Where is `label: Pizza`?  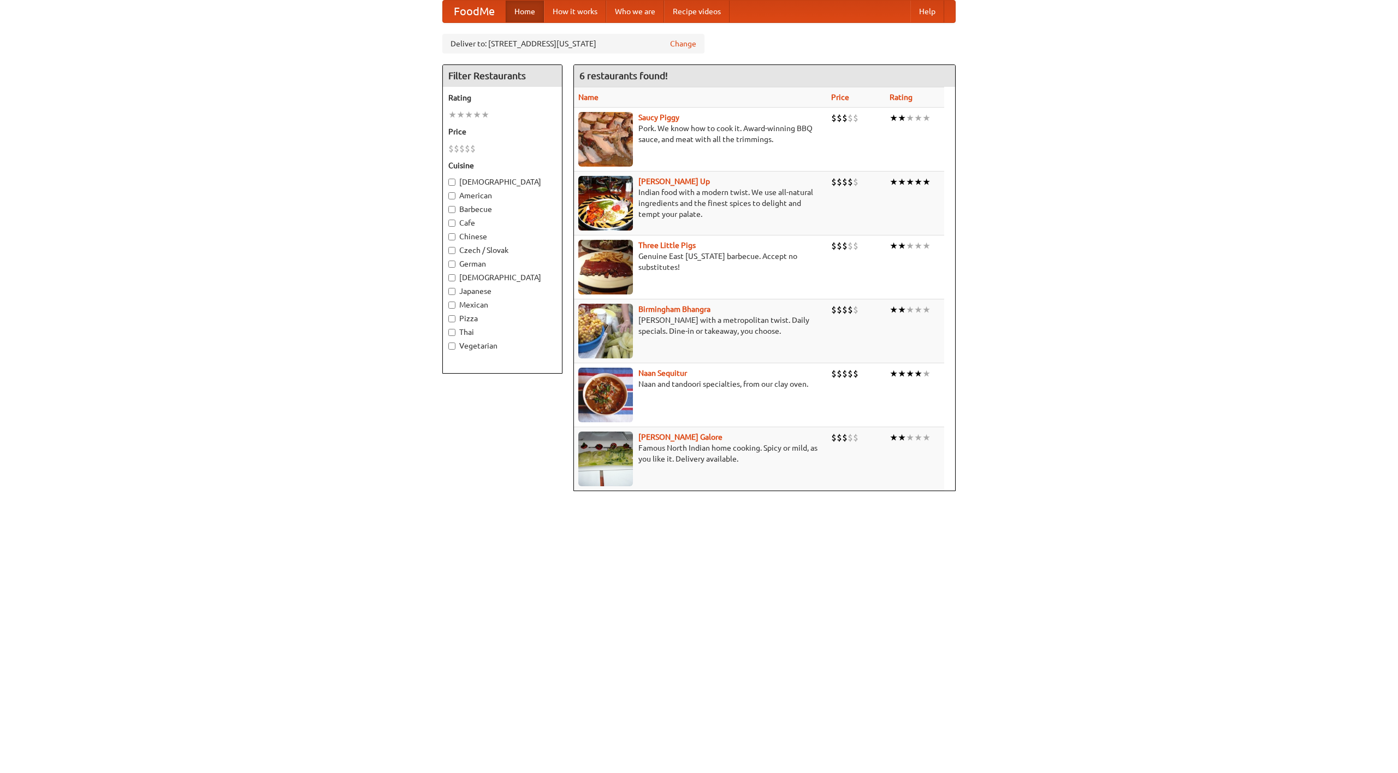
label: Pizza is located at coordinates (502, 318).